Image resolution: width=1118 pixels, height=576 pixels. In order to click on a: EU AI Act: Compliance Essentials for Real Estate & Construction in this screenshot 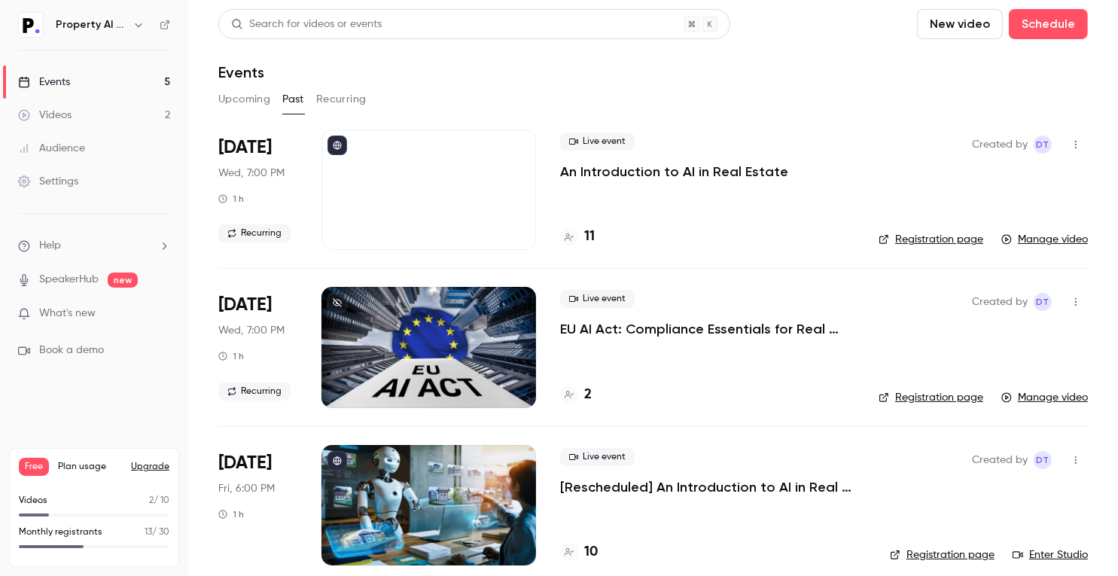, I will do `click(707, 329)`.